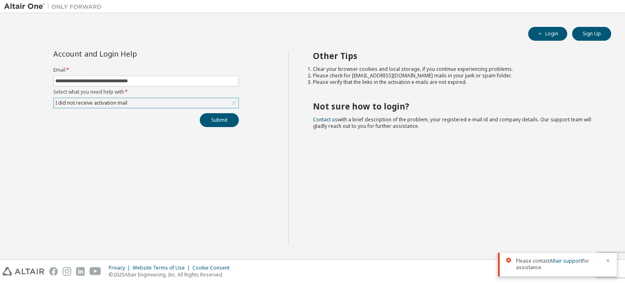 This screenshot has height=283, width=625. I want to click on h2: Other Tips, so click(455, 56).